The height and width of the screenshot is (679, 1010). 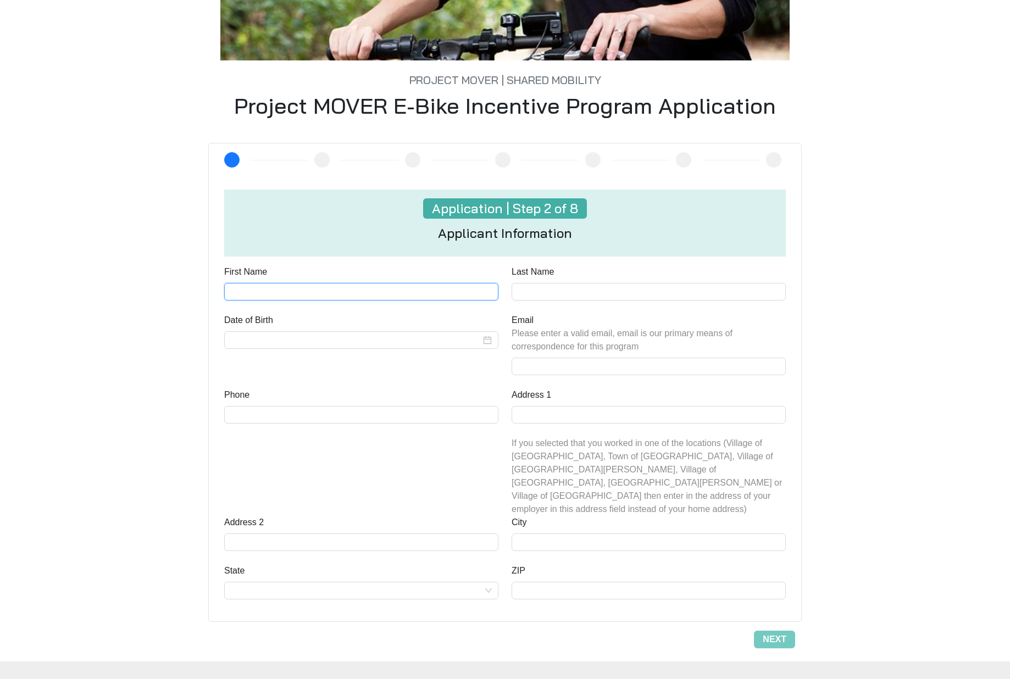 I want to click on h1: Project MOVER E-Bike Incentive Program Application, so click(x=505, y=105).